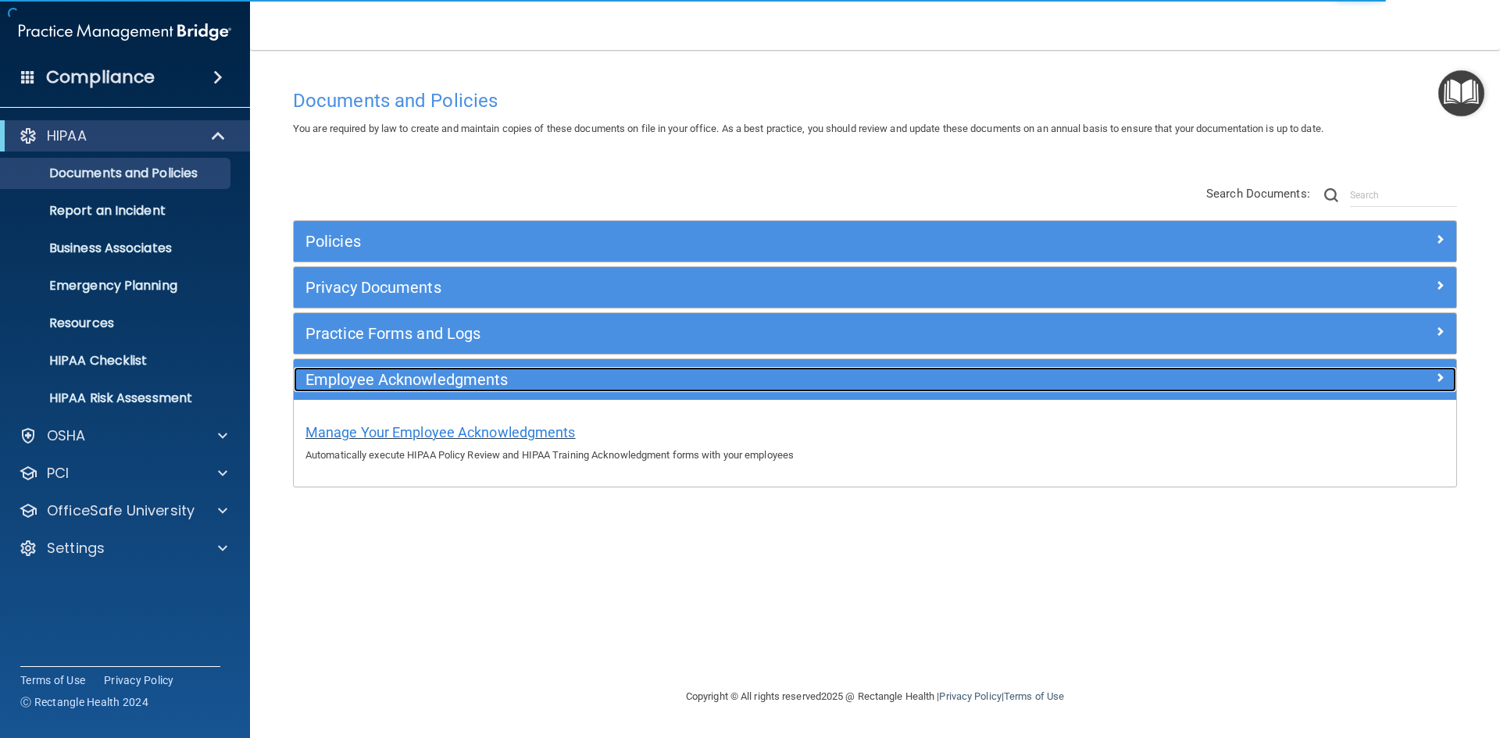  What do you see at coordinates (116, 286) in the screenshot?
I see `p: Emergency Planning` at bounding box center [116, 286].